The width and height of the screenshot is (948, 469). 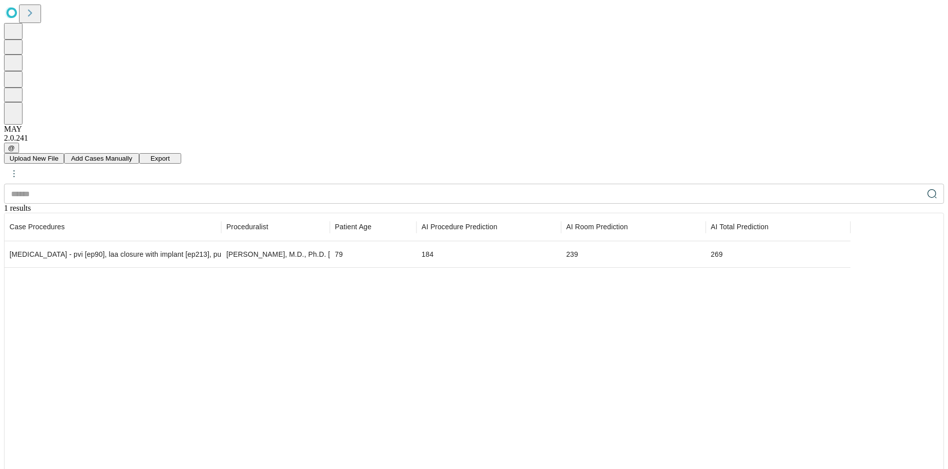 I want to click on span: Export, so click(x=160, y=158).